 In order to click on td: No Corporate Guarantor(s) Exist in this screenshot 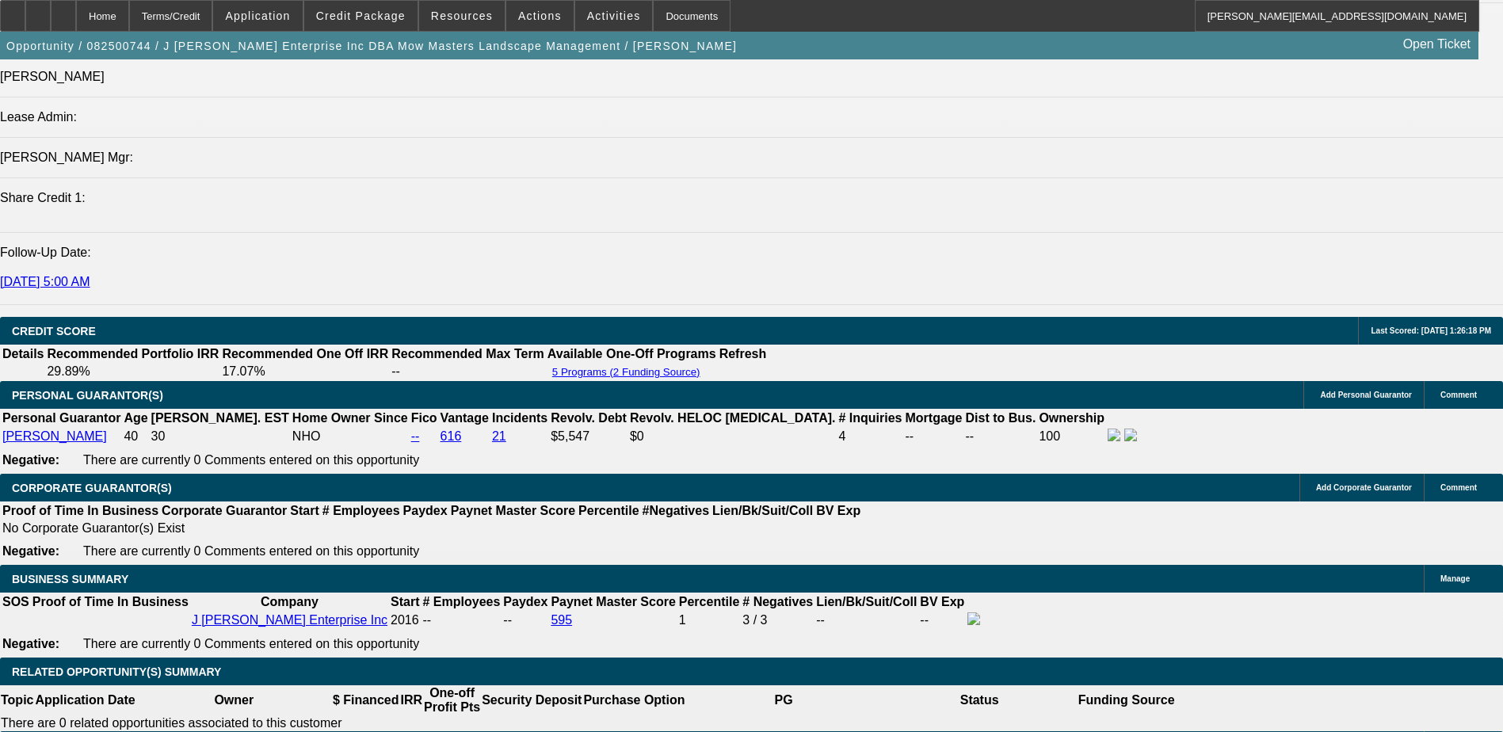, I will do `click(434, 529)`.